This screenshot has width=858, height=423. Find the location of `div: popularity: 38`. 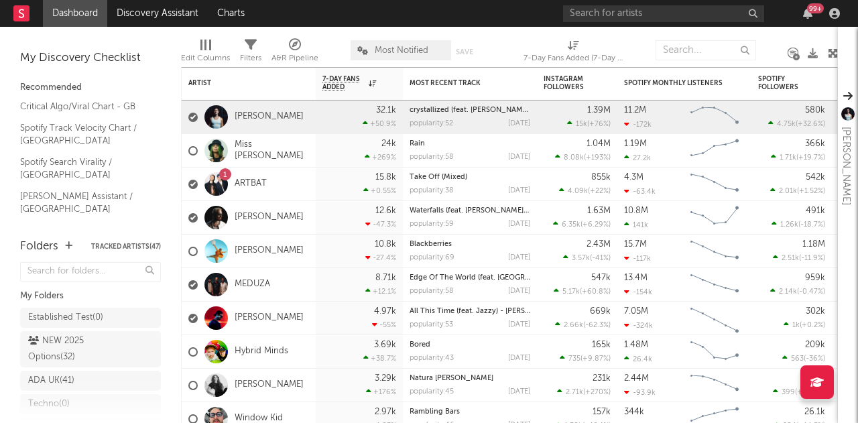

div: popularity: 38 is located at coordinates (432, 190).